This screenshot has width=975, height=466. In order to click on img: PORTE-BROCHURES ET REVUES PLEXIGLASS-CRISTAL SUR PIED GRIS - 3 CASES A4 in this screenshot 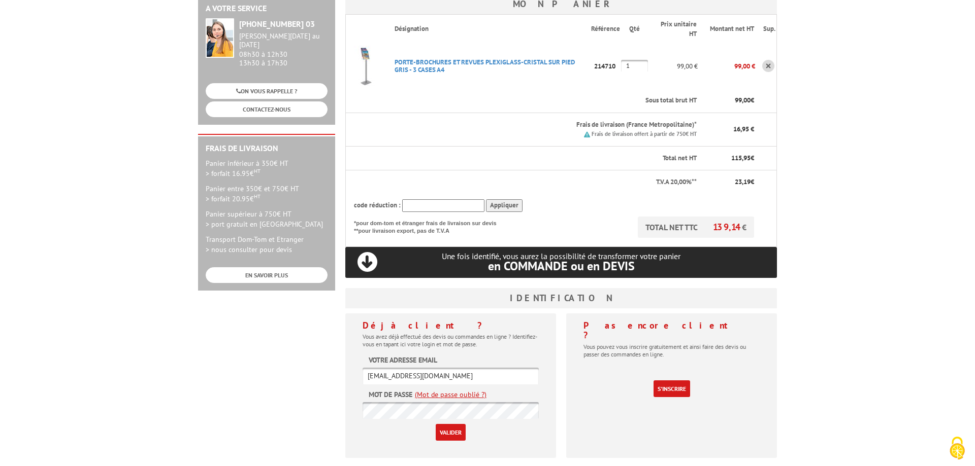, I will do `click(366, 66)`.